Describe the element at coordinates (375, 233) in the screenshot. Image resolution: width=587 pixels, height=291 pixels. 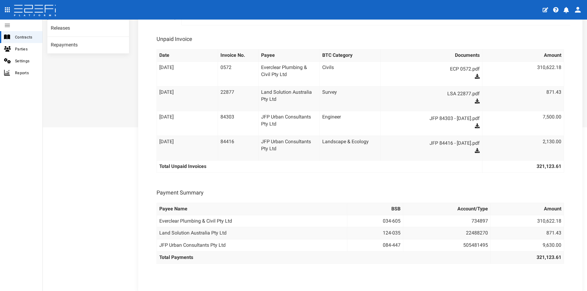
I see `td: 124-035` at that location.